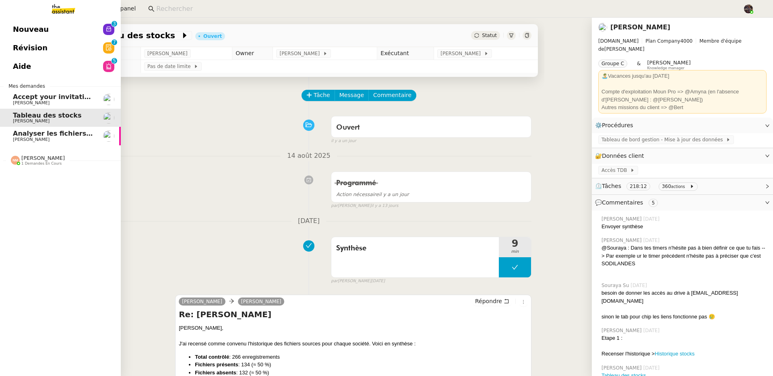 The width and height of the screenshot is (773, 376). What do you see at coordinates (445, 9) in the screenshot?
I see `input: Rechercher` at bounding box center [445, 9].